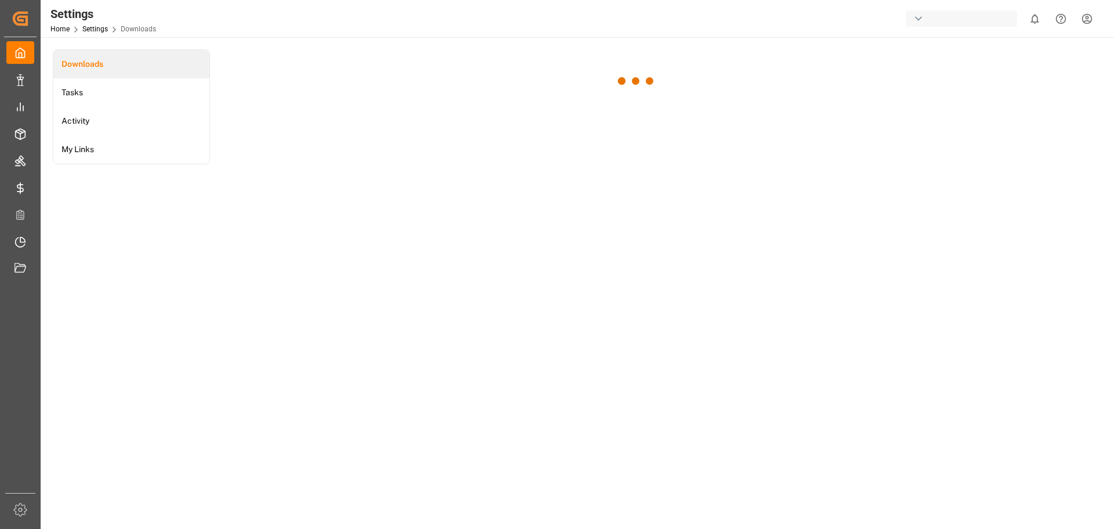 This screenshot has height=529, width=1114. What do you see at coordinates (131, 64) in the screenshot?
I see `a: Downloads` at bounding box center [131, 64].